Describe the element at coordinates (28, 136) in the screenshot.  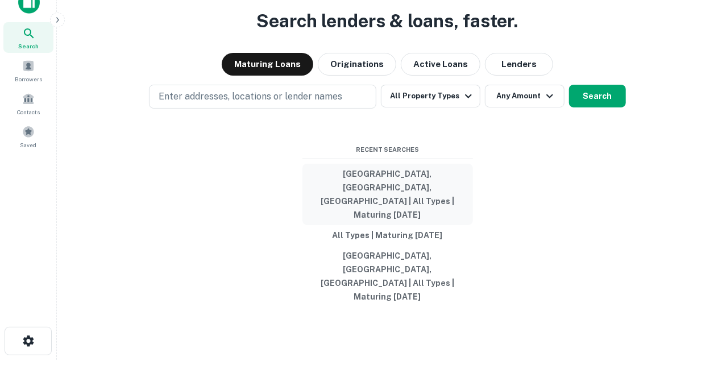
I see `a: Saved` at that location.